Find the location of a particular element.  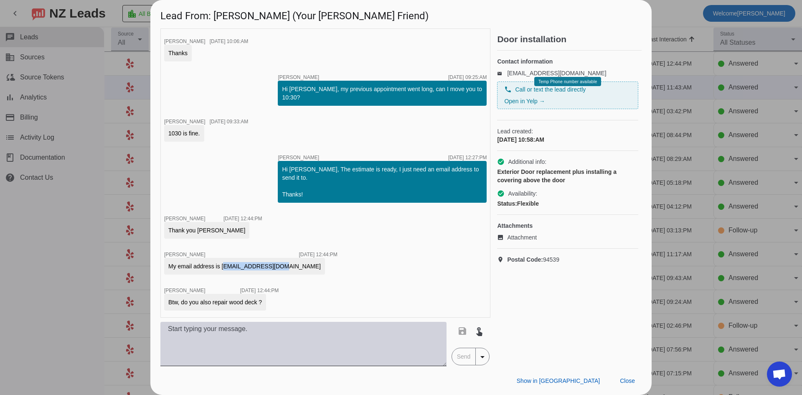

button: Close is located at coordinates (627, 381).